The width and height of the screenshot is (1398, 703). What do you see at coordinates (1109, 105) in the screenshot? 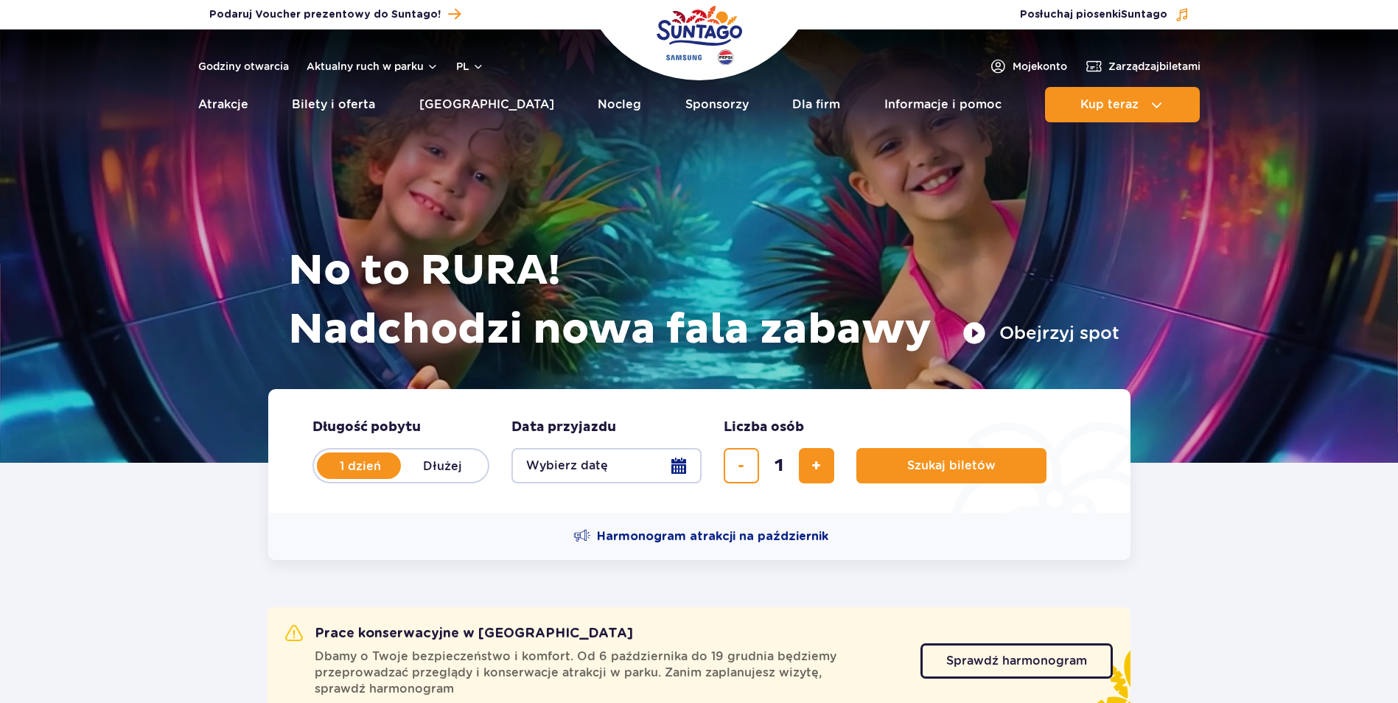
I see `span: Kup teraz` at bounding box center [1109, 105].